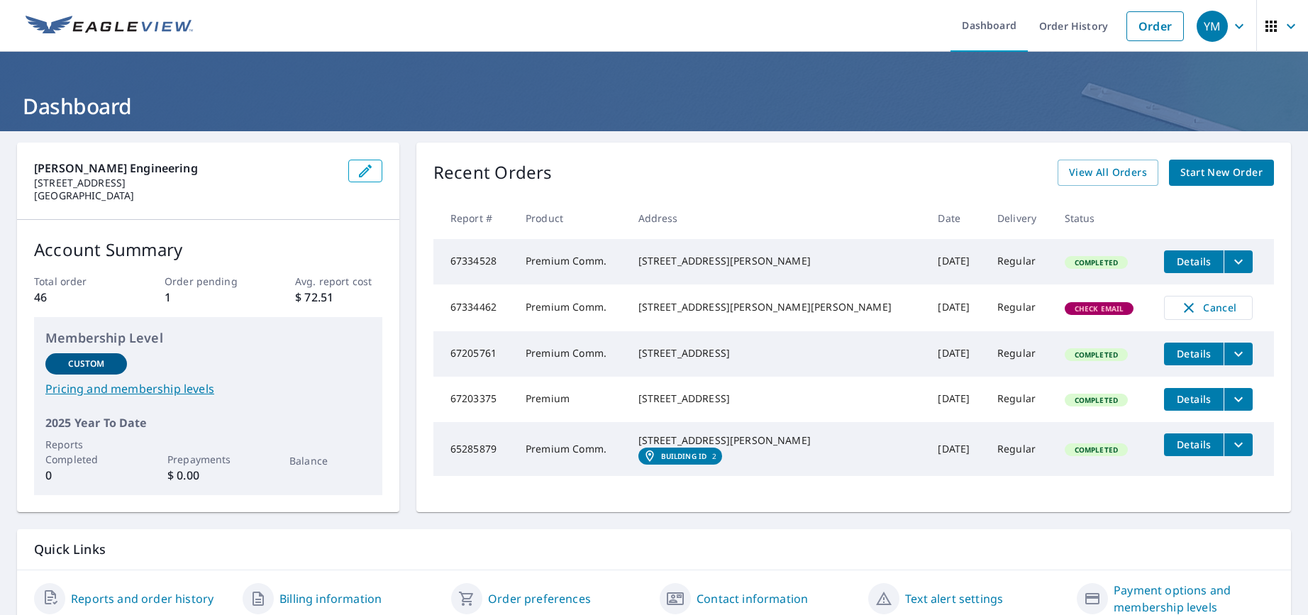 This screenshot has height=615, width=1308. I want to click on p: 1, so click(208, 297).